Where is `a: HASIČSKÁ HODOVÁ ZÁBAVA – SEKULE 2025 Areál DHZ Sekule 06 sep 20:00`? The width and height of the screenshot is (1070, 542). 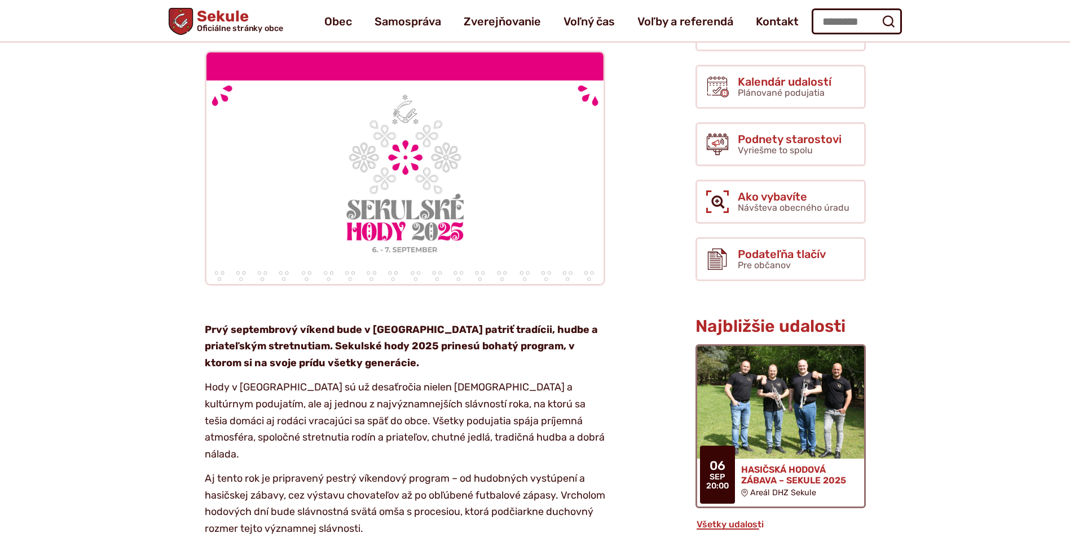
a: HASIČSKÁ HODOVÁ ZÁBAVA – SEKULE 2025 Areál DHZ Sekule 06 sep 20:00 is located at coordinates (780, 426).